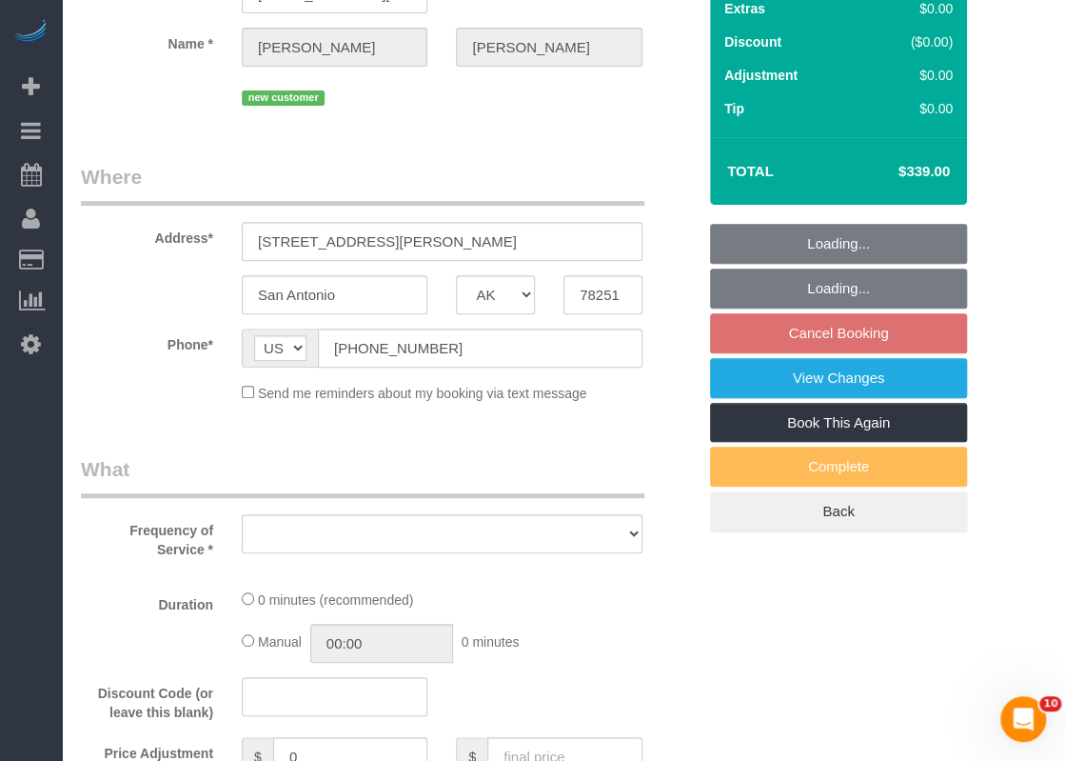  Describe the element at coordinates (896, 171) in the screenshot. I see `h4: $339.00` at that location.